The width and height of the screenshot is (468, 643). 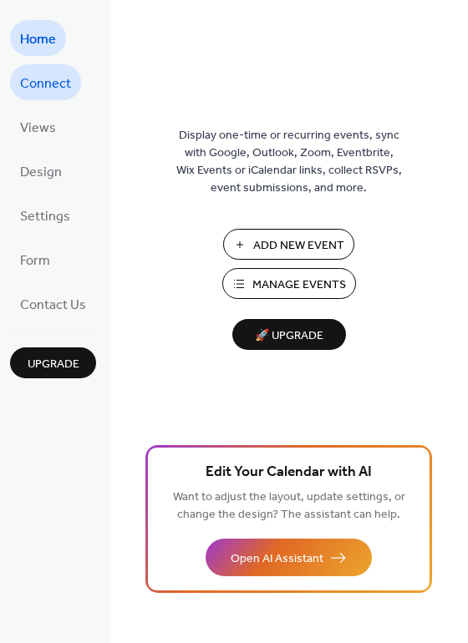 What do you see at coordinates (288, 244) in the screenshot?
I see `button: Add New Event` at bounding box center [288, 244].